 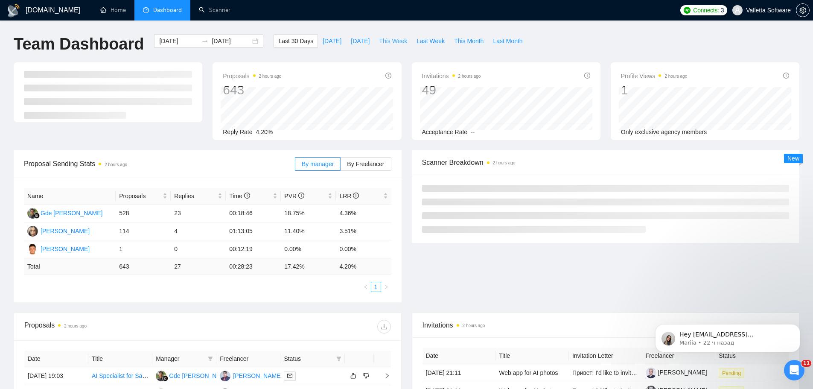 I want to click on span: dislike, so click(x=366, y=375).